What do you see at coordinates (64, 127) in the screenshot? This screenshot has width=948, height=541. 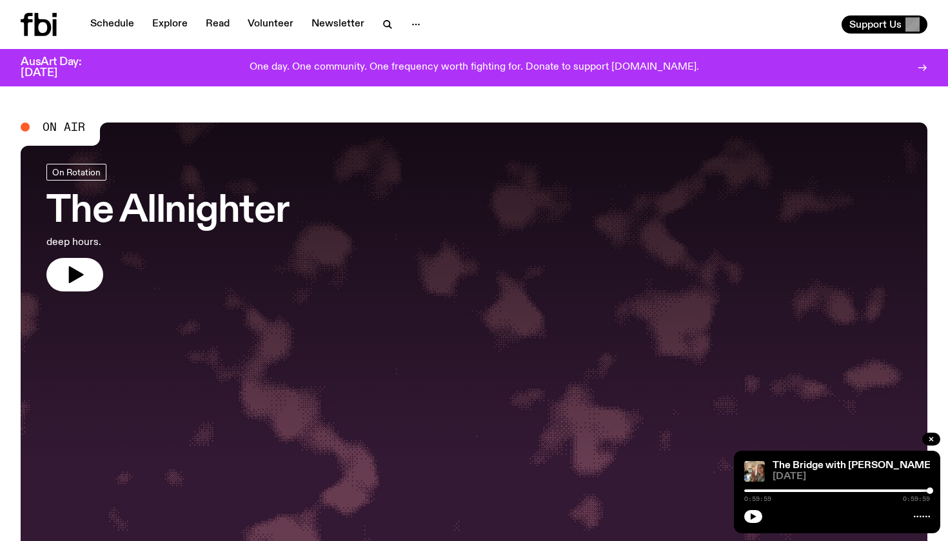 I see `span: On Air` at bounding box center [64, 127].